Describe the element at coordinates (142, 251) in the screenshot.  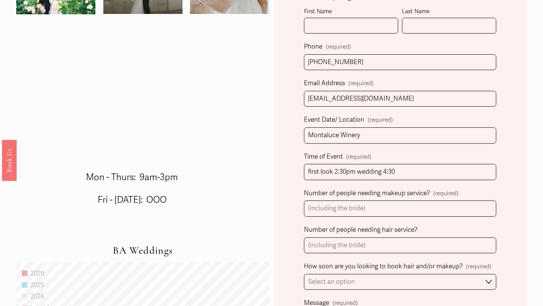
I see `h2: BA Weddings` at that location.